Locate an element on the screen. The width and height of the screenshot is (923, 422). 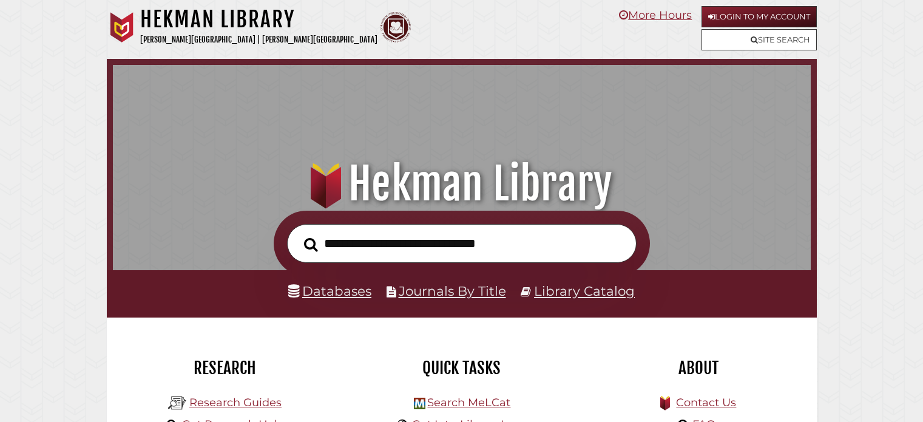
button: Search is located at coordinates (311, 244).